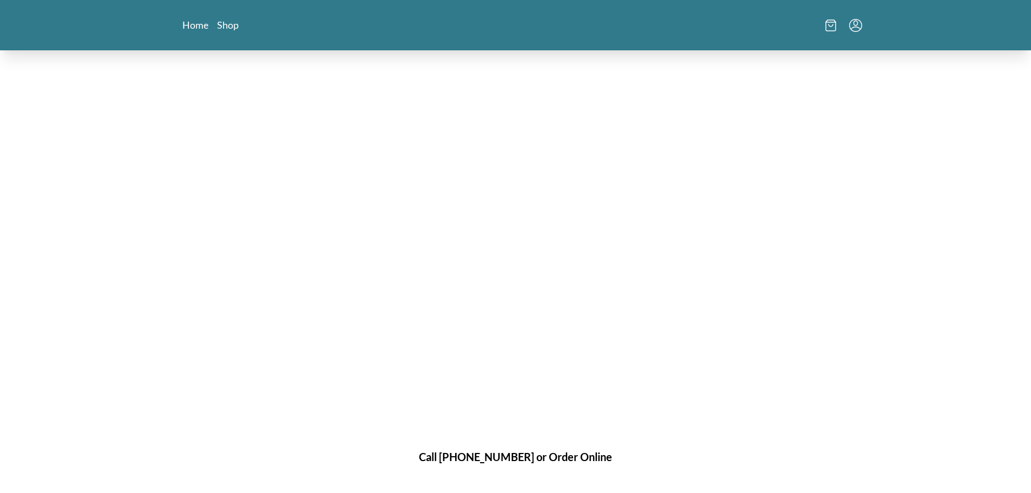 The height and width of the screenshot is (493, 1031). I want to click on button: Menu, so click(856, 25).